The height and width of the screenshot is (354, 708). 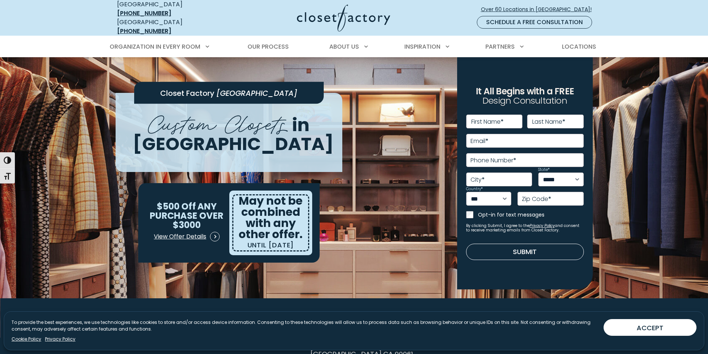 What do you see at coordinates (535, 22) in the screenshot?
I see `a: Schedule a Free Consultation` at bounding box center [535, 22].